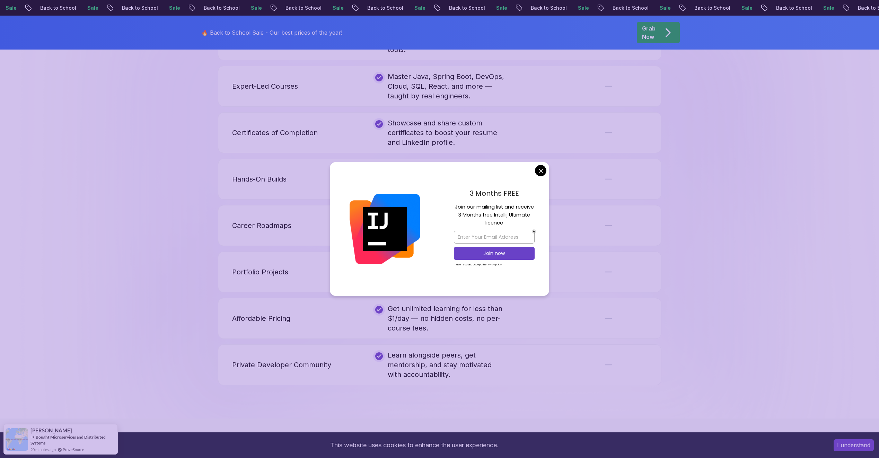 The image size is (879, 458). Describe the element at coordinates (275, 133) in the screenshot. I see `p: Certificates of Completion` at that location.